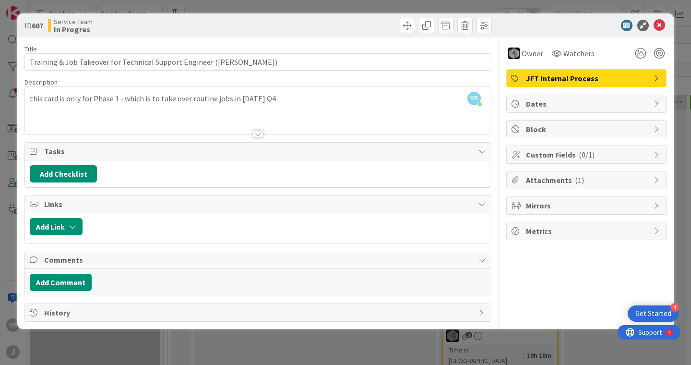  I want to click on b: 607, so click(37, 25).